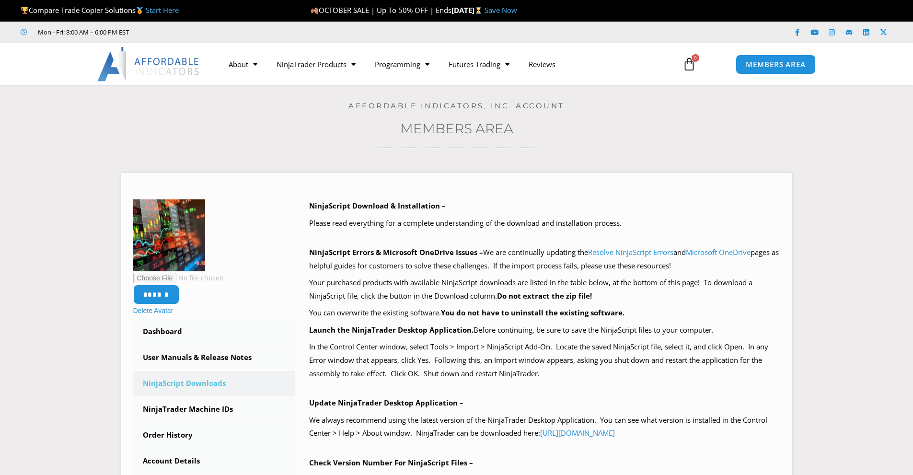 The width and height of the screenshot is (913, 475). What do you see at coordinates (214, 383) in the screenshot?
I see `a: NinjaScript Downloads` at bounding box center [214, 383].